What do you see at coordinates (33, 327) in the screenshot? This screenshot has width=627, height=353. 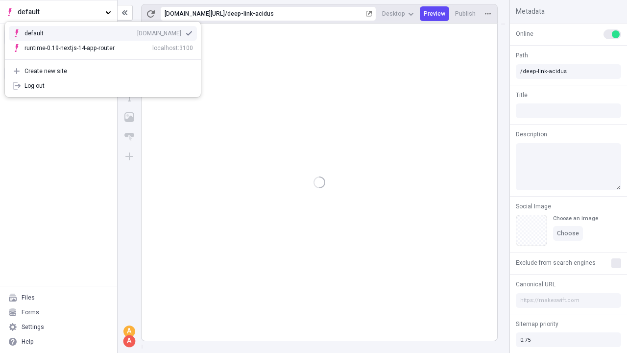 I see `div: Settings` at bounding box center [33, 327].